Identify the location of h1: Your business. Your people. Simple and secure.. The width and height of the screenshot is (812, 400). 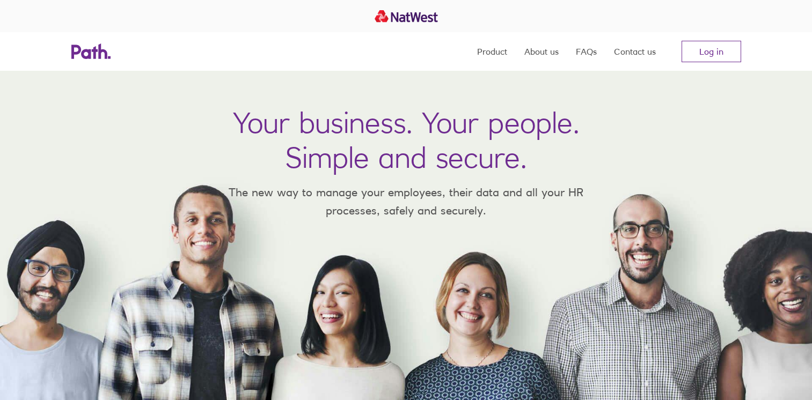
(406, 140).